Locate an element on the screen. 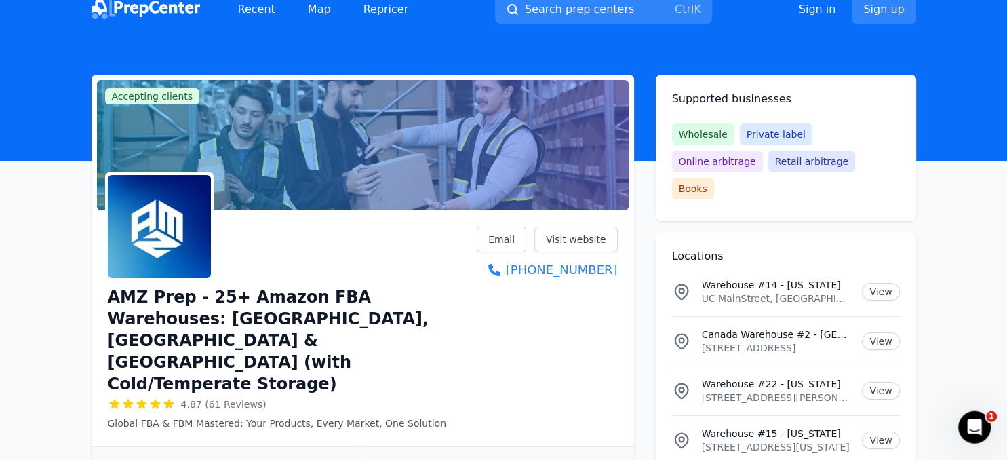 The width and height of the screenshot is (1007, 460). span: Online arbitrage is located at coordinates (718, 161).